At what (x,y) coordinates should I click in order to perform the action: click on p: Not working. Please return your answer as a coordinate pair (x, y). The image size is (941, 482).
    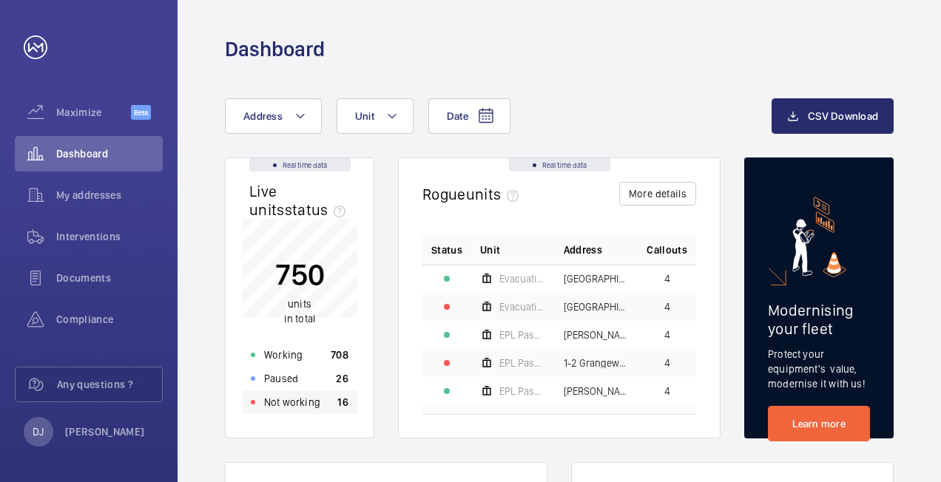
    Looking at the image, I should click on (292, 402).